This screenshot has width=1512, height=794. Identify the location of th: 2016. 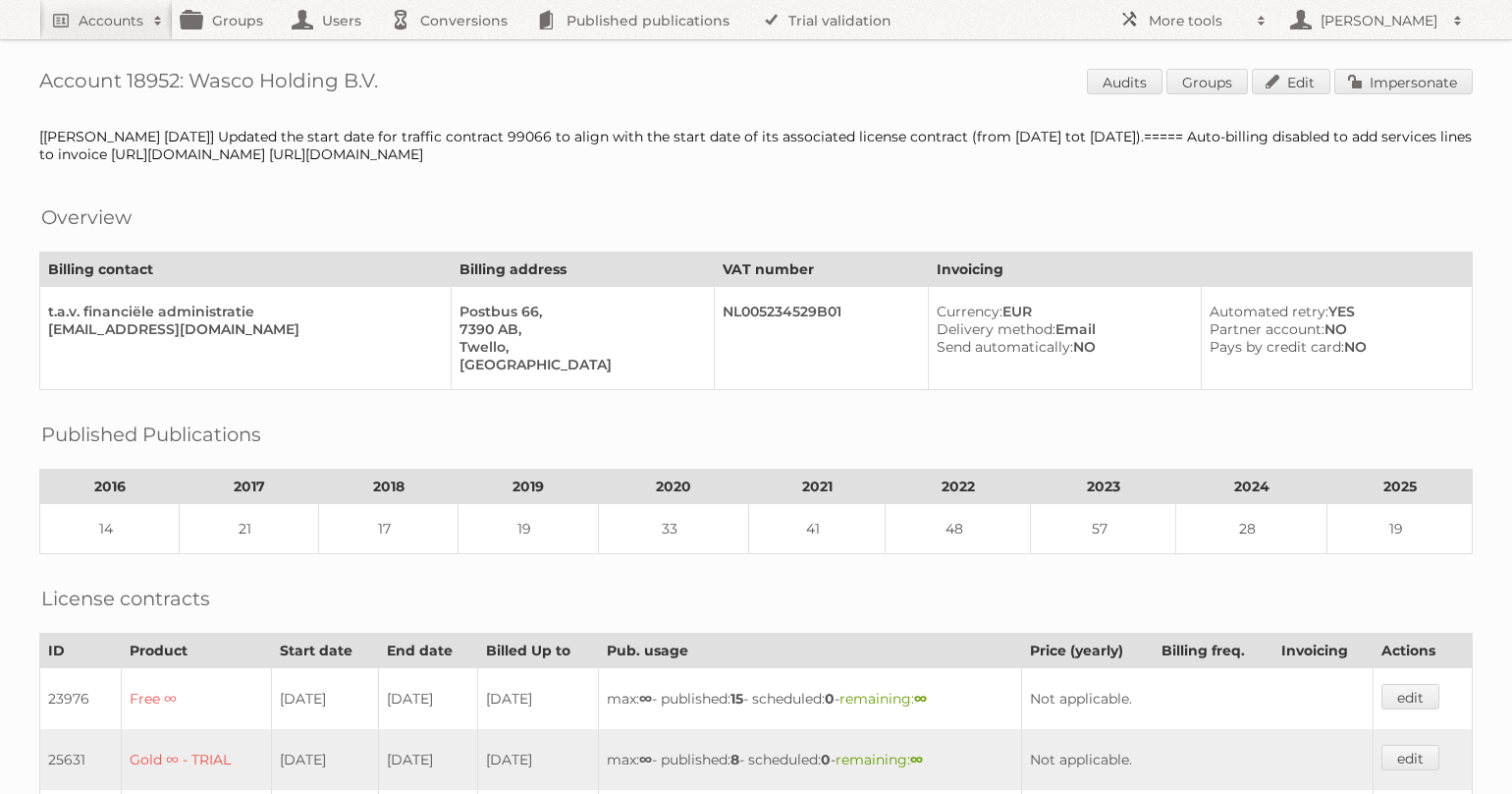
(110, 486).